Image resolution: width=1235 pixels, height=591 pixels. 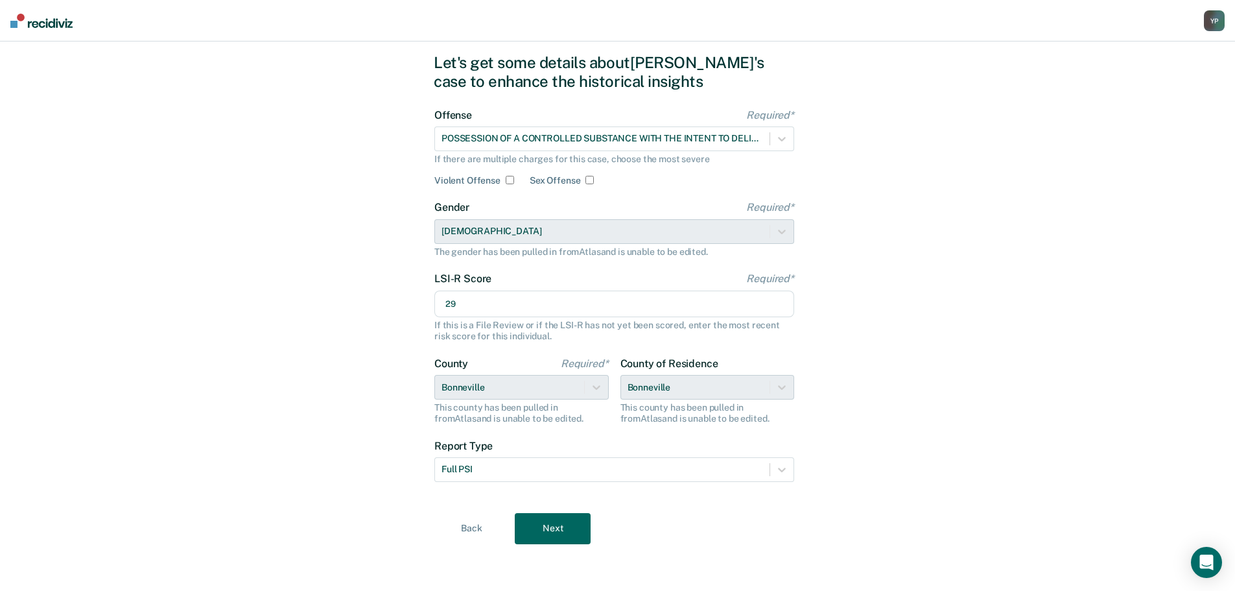 I want to click on label: County of Residence, so click(x=708, y=363).